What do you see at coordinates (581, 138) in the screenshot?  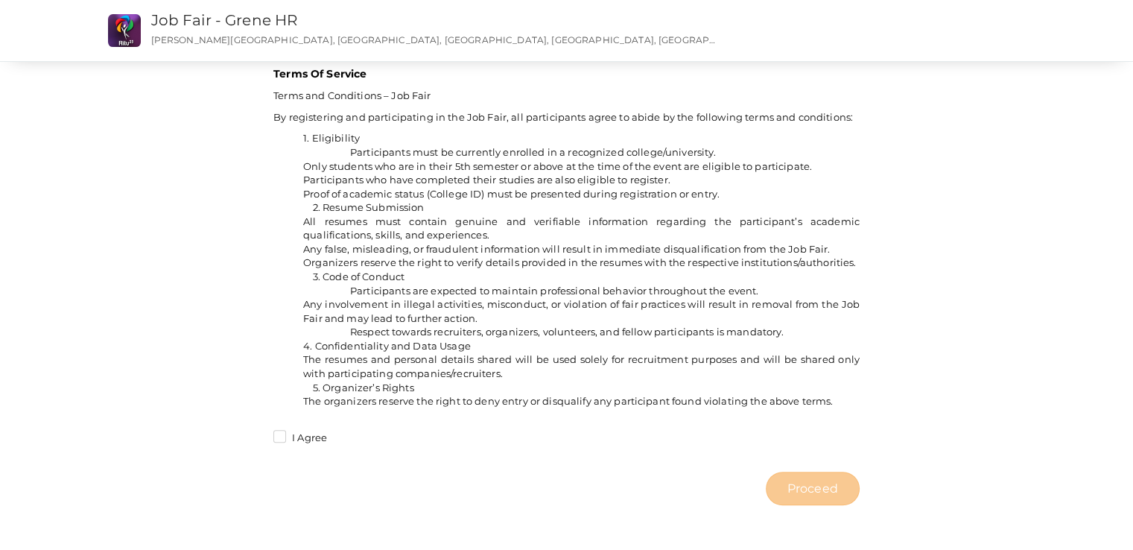 I see `li: 1. Eligibility` at bounding box center [581, 138].